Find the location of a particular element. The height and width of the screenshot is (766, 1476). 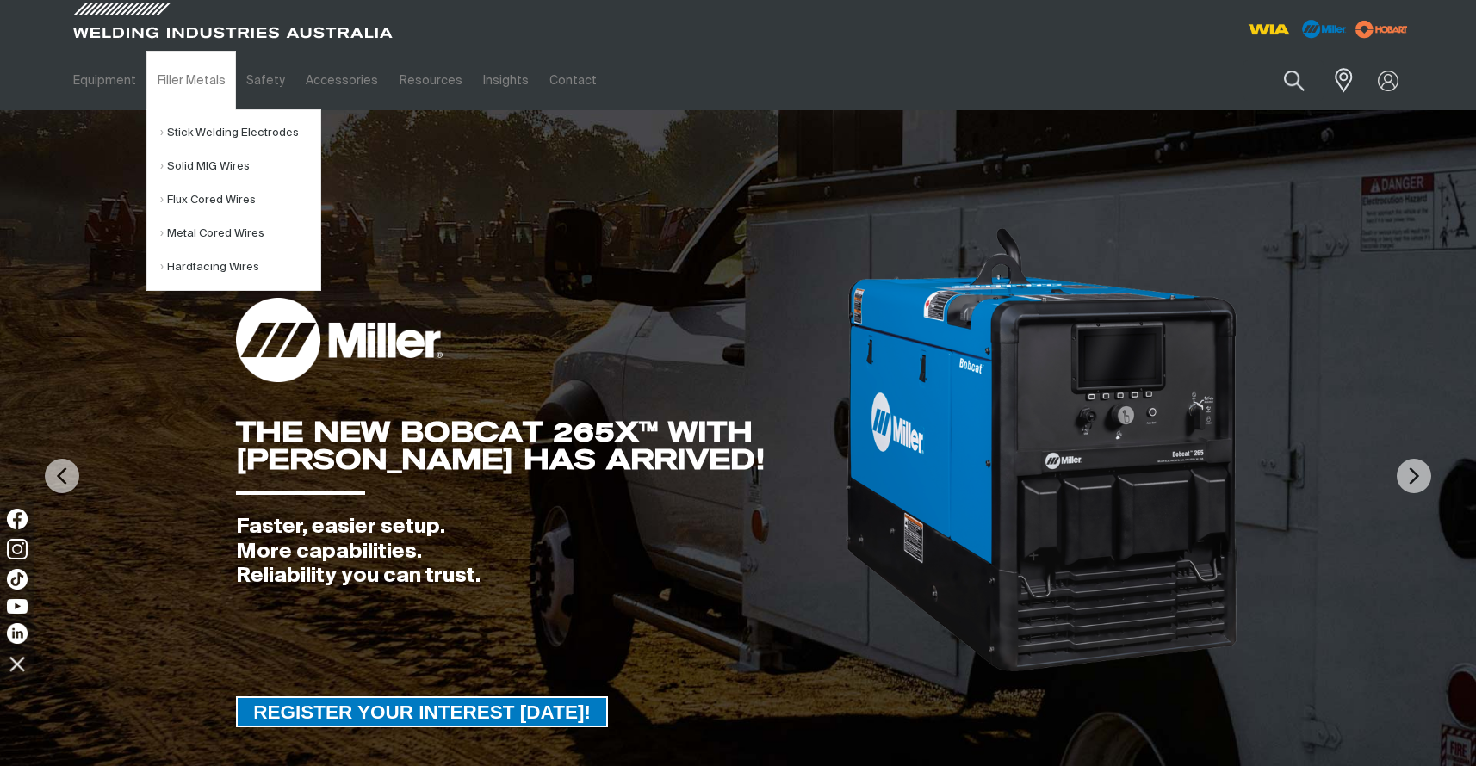

a: Insights is located at coordinates (505, 80).